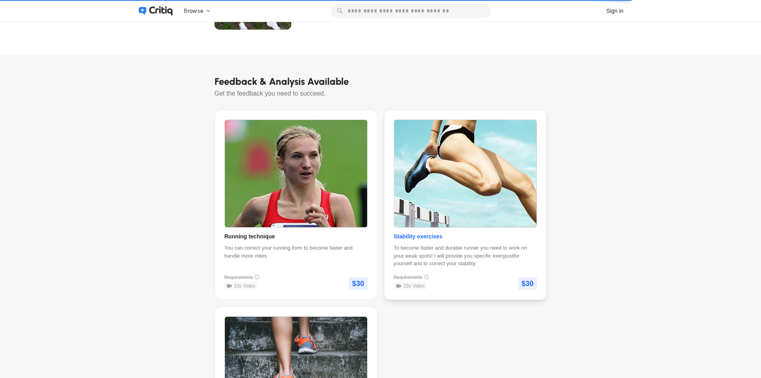 This screenshot has height=378, width=761. Describe the element at coordinates (193, 11) in the screenshot. I see `span: Browse` at that location.